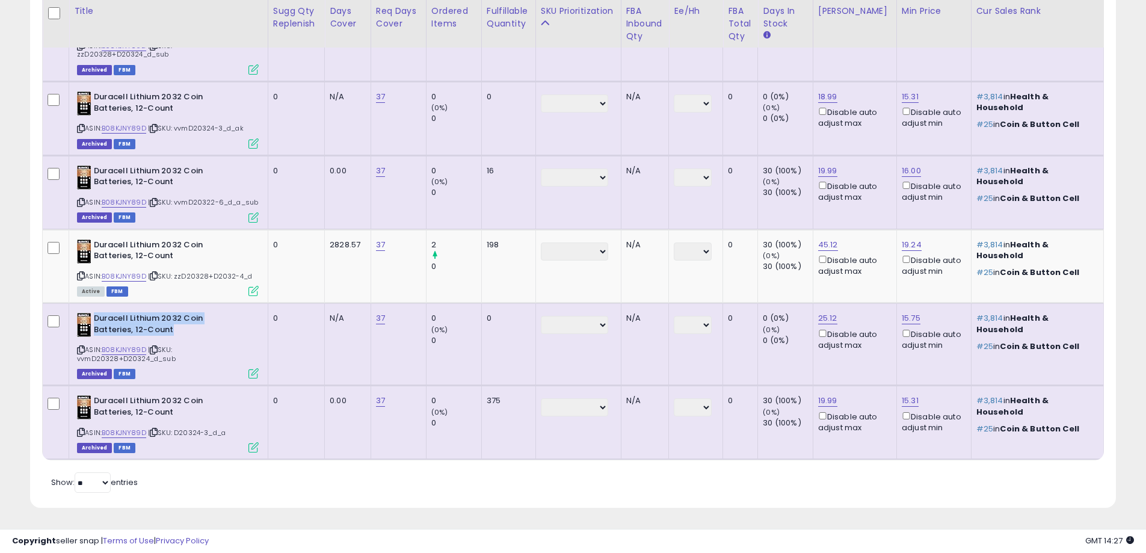 The image size is (1146, 553). What do you see at coordinates (345, 401) in the screenshot?
I see `div: 0.00` at bounding box center [345, 401].